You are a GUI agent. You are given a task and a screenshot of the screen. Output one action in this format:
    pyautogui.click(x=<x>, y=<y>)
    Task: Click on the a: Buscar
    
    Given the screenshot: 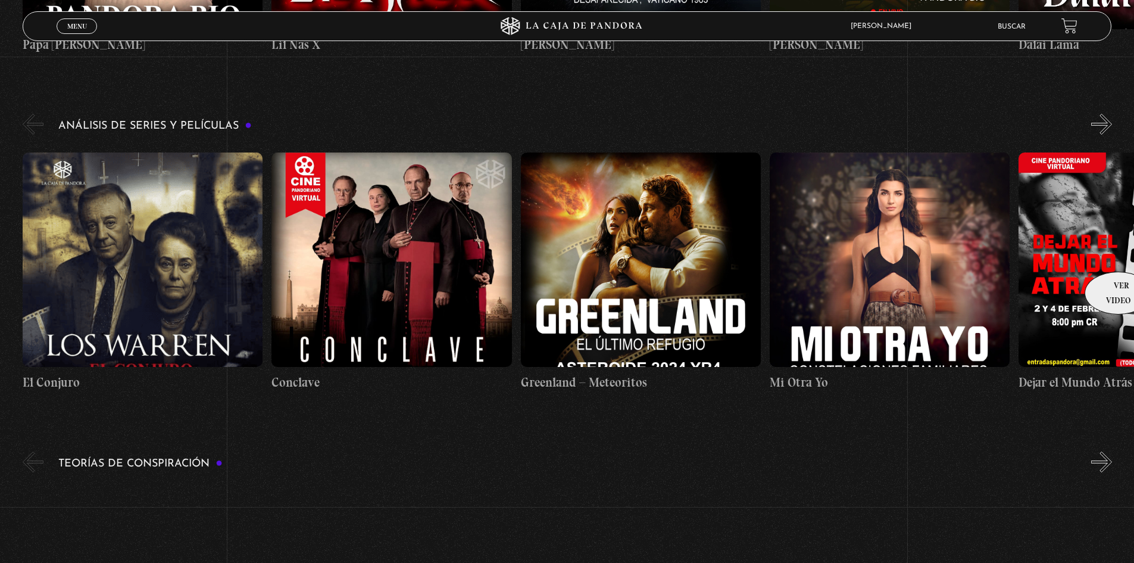 What is the action you would take?
    pyautogui.click(x=1011, y=27)
    